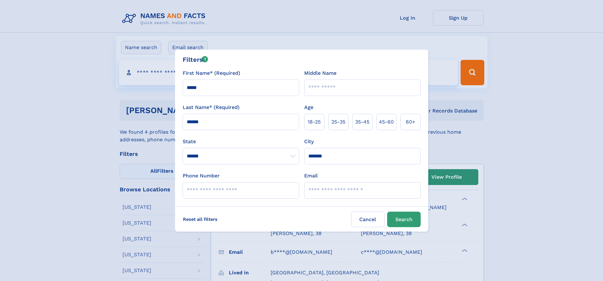 The image size is (603, 281). What do you see at coordinates (338, 122) in the screenshot?
I see `span: 25‑35` at bounding box center [338, 122].